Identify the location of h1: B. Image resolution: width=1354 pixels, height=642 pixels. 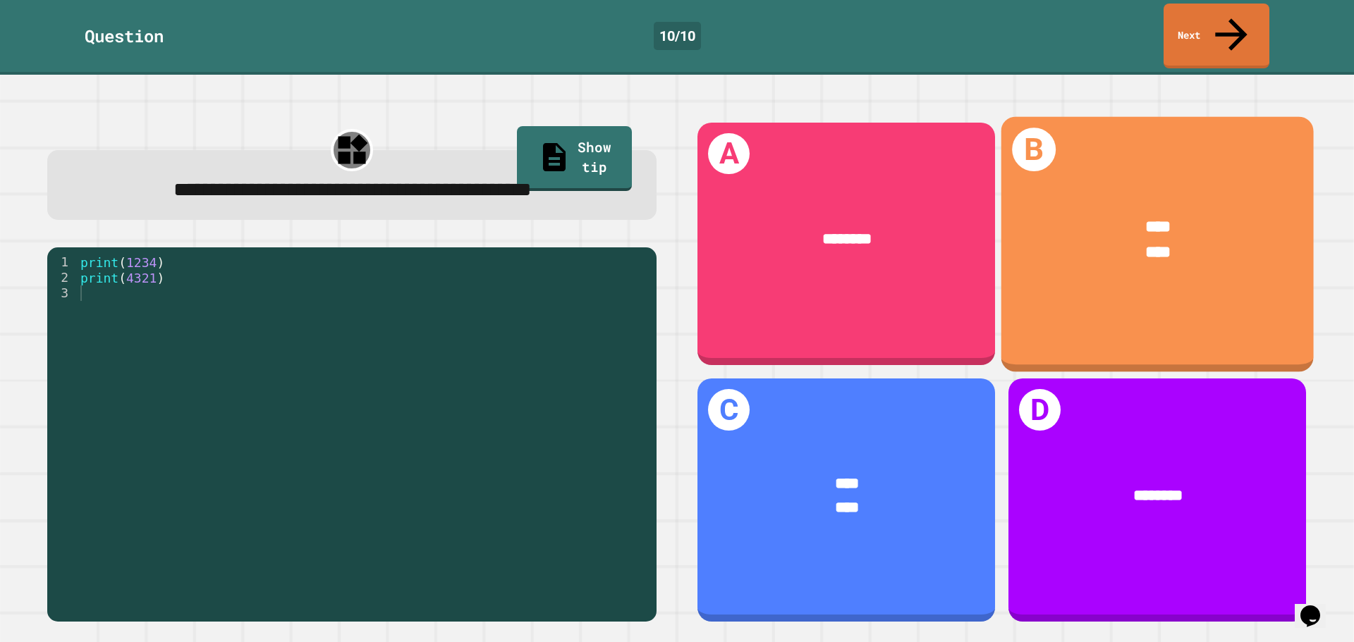
(1034, 149).